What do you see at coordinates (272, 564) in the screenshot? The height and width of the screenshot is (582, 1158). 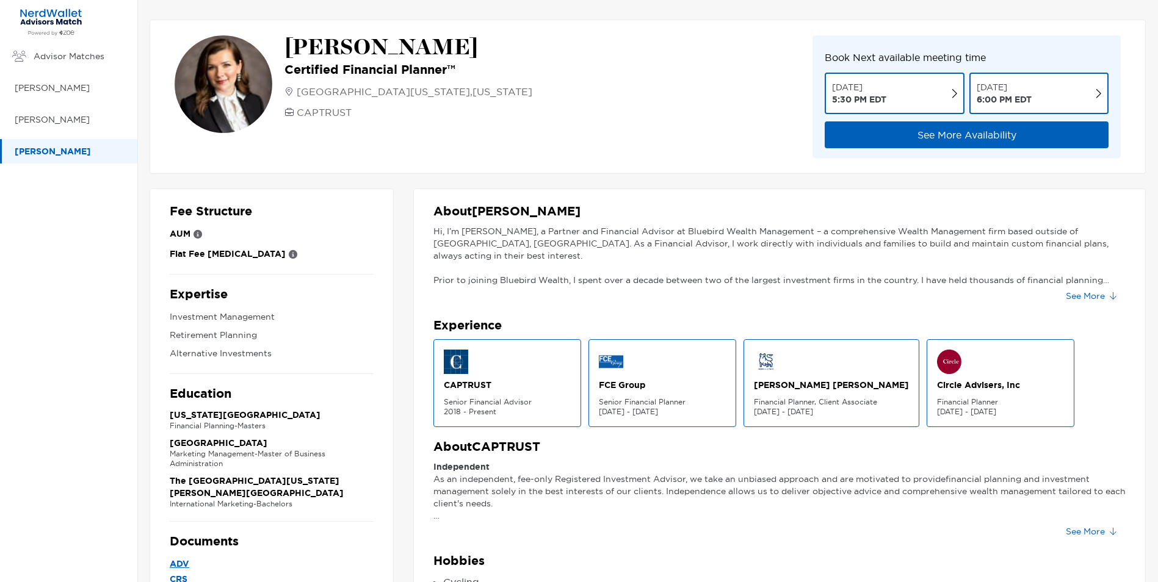 I see `p: ADV` at bounding box center [272, 564].